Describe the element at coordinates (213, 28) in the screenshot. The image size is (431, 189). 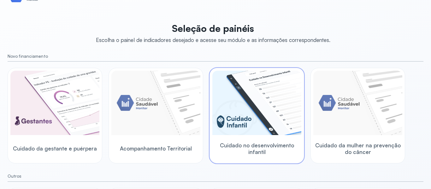
I see `p: Seleção de painéis` at that location.